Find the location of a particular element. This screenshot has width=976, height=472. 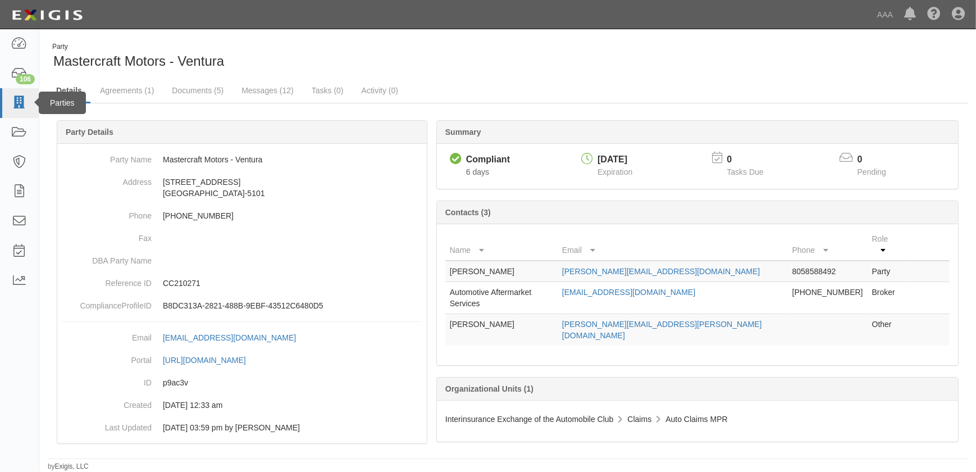

span: Interinsurance Exchange of the Automobile Club is located at coordinates (529, 419).